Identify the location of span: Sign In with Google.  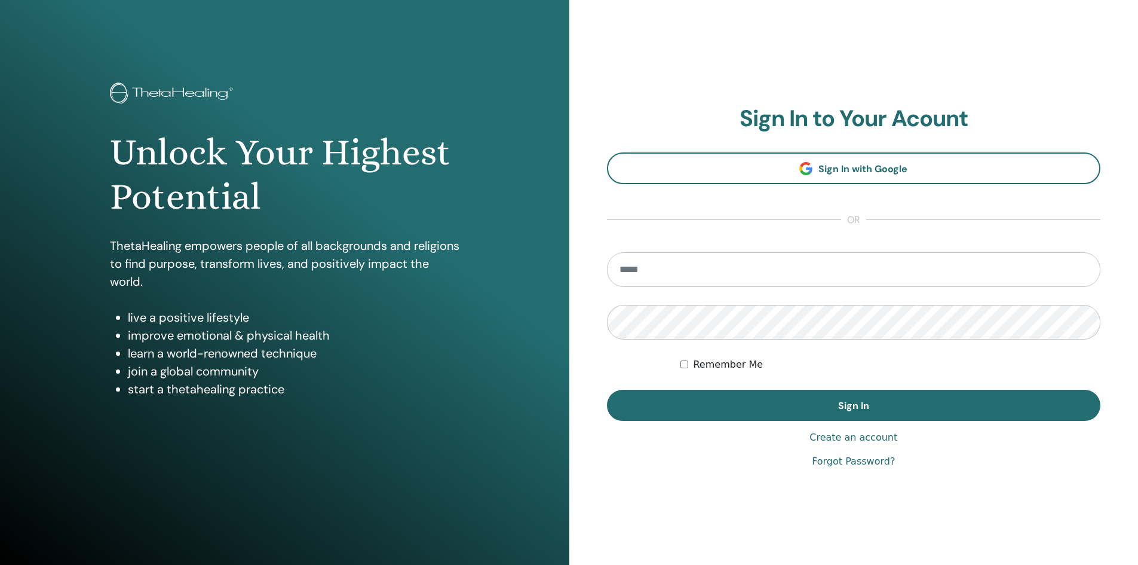
(863, 169).